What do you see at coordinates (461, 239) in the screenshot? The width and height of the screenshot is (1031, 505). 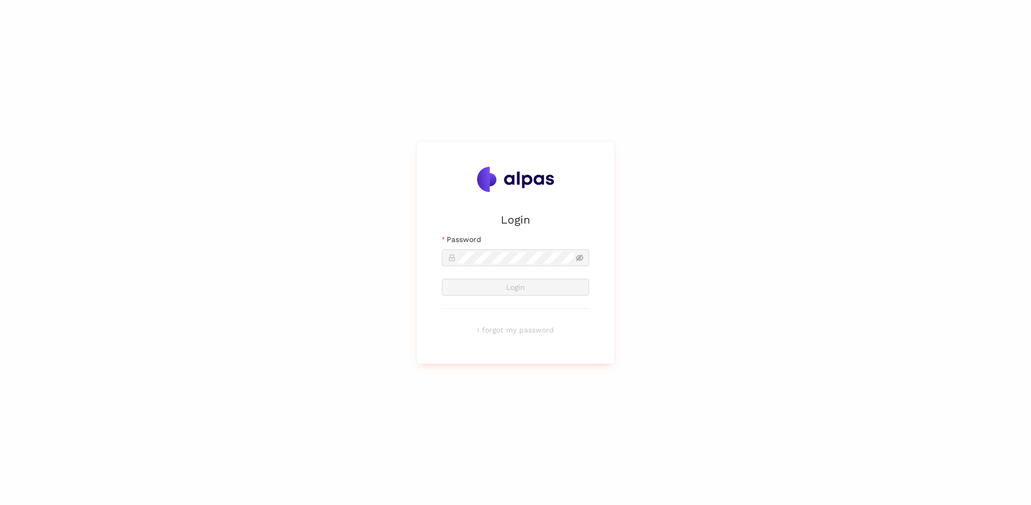 I see `label: Password` at bounding box center [461, 239].